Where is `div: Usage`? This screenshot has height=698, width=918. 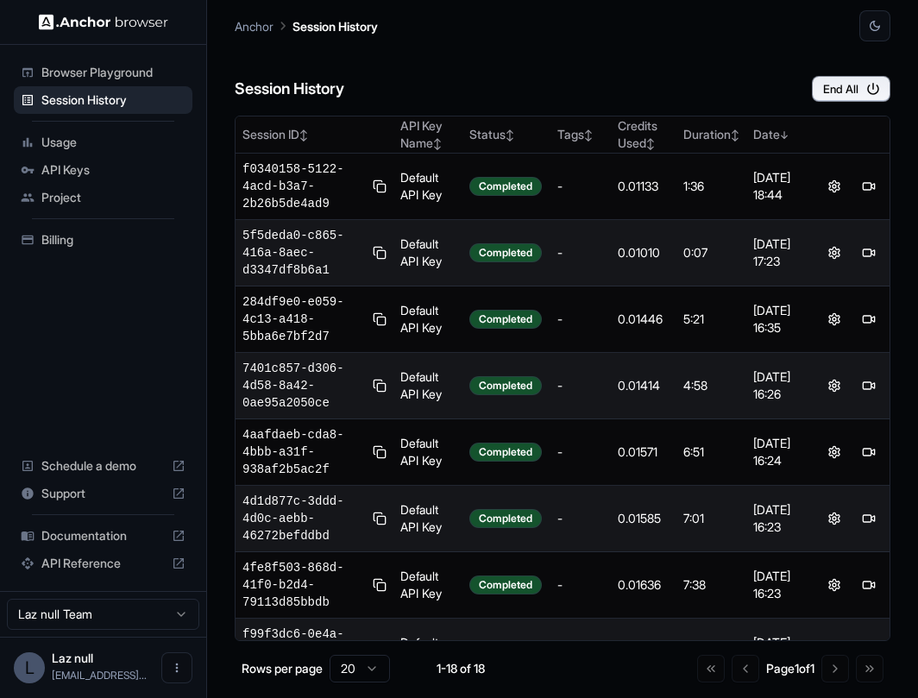 div: Usage is located at coordinates (103, 142).